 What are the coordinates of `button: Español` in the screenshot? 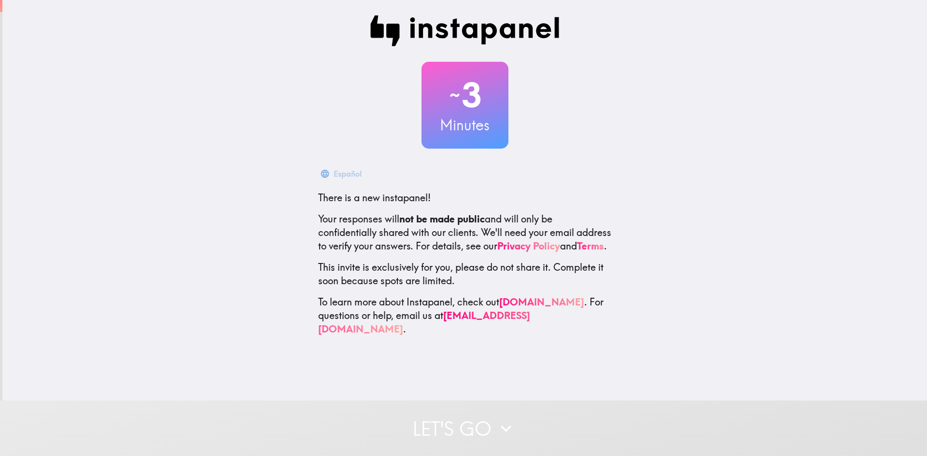 It's located at (342, 174).